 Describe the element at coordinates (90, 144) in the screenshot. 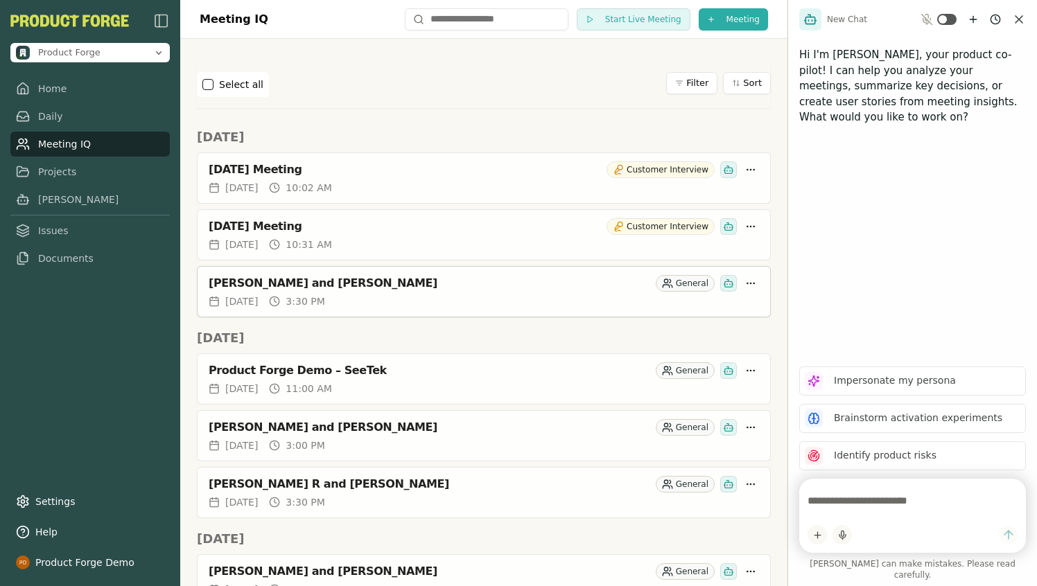

I see `a: Meeting IQ` at that location.